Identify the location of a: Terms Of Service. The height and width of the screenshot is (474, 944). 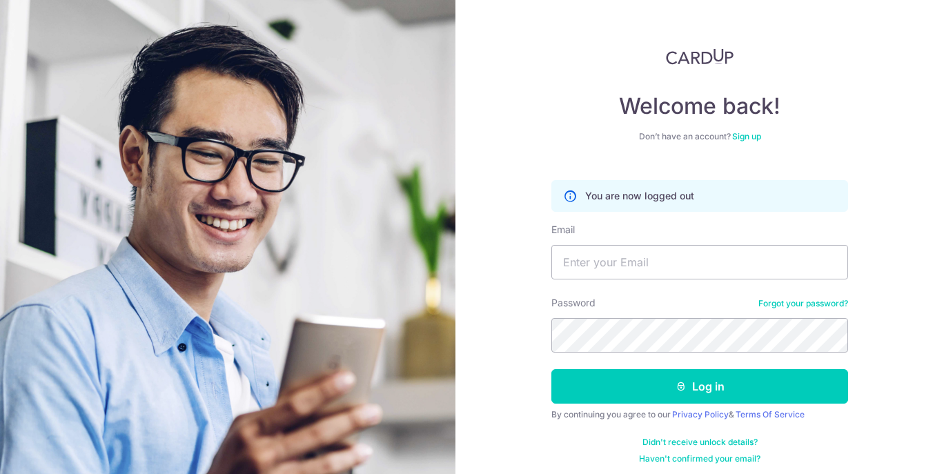
(770, 414).